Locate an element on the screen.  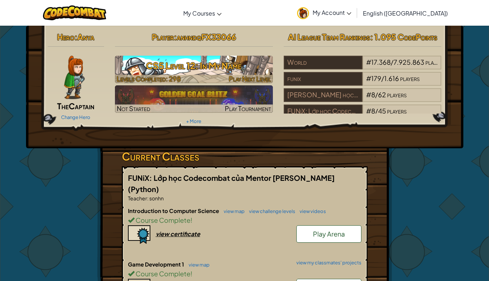
div: World is located at coordinates (323, 63).